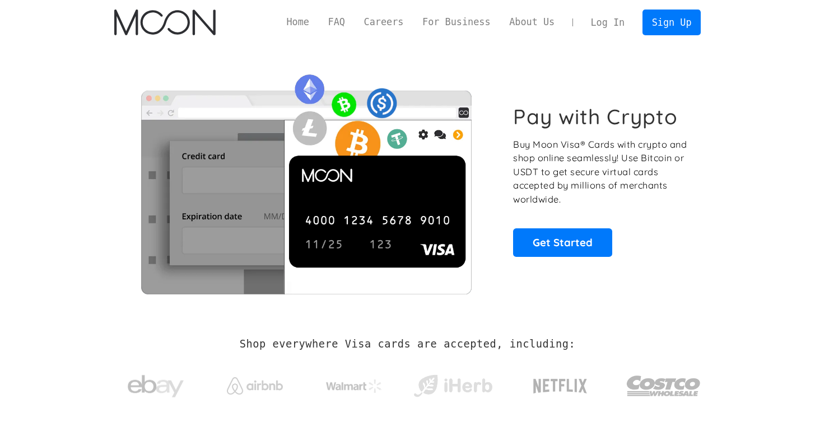  What do you see at coordinates (354, 387) in the screenshot?
I see `img: Walmart` at bounding box center [354, 387].